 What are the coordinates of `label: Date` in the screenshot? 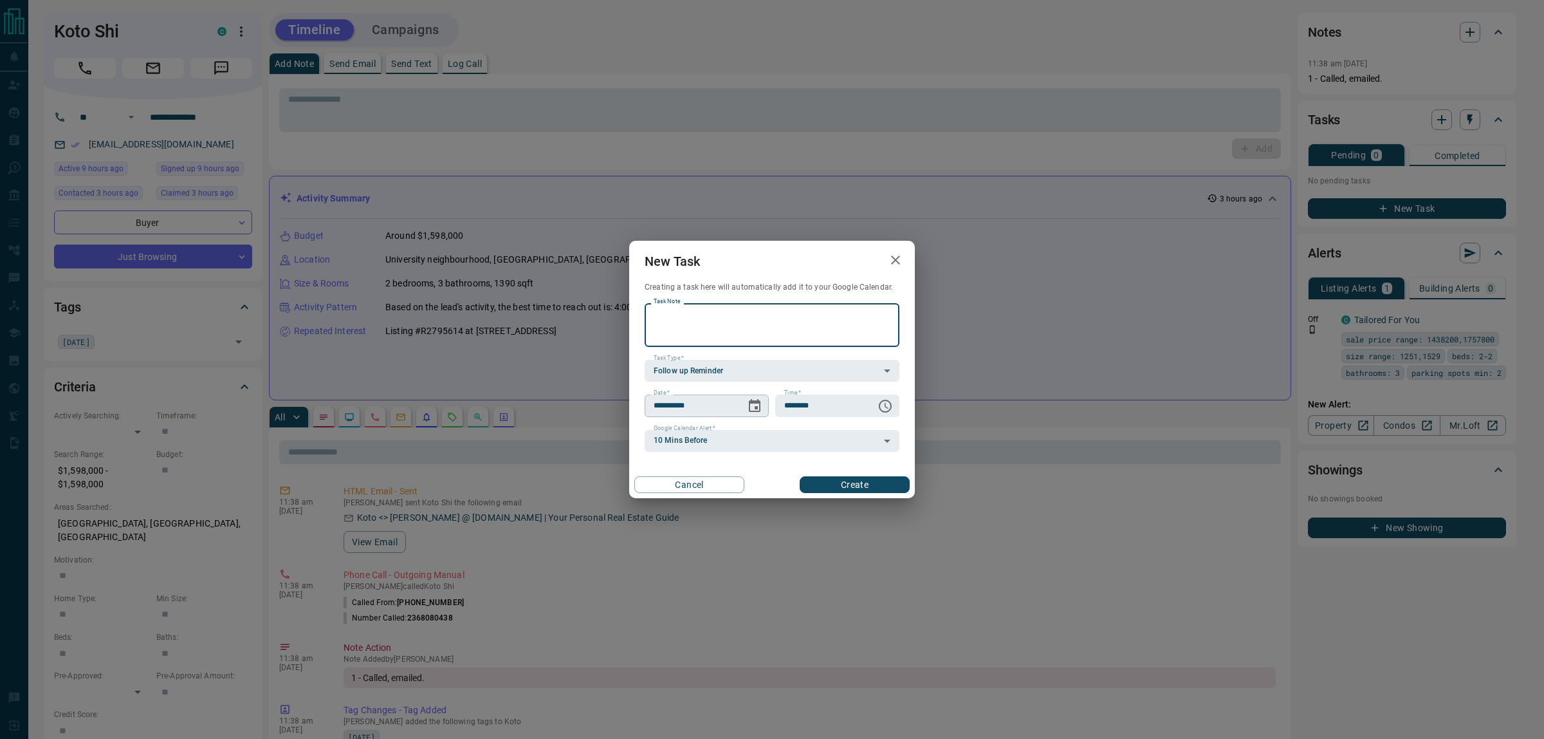 It's located at (661, 392).